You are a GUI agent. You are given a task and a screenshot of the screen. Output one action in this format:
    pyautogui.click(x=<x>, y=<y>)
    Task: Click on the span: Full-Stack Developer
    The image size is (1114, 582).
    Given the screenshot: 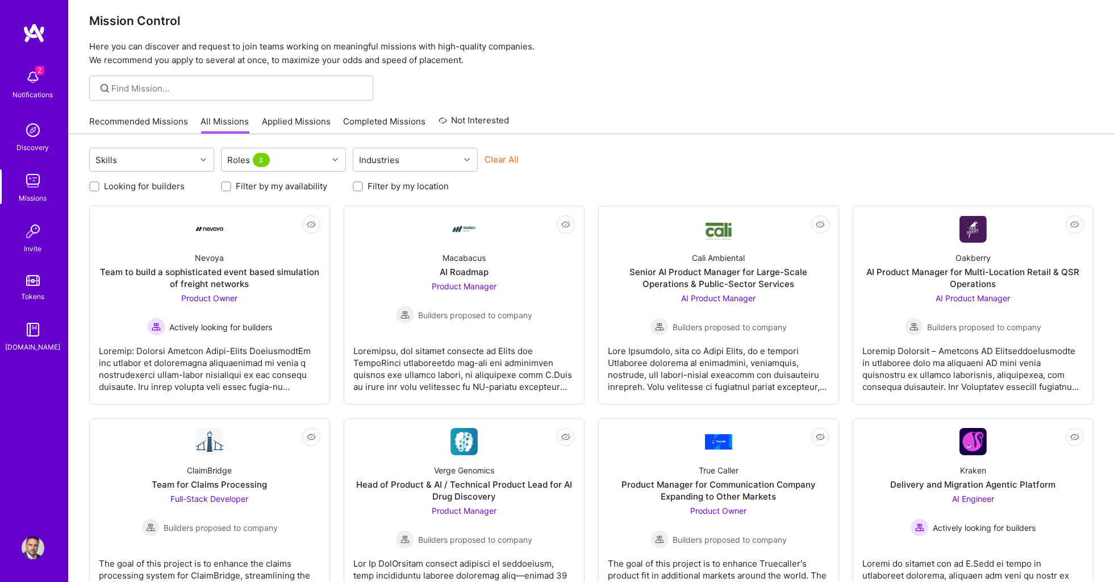 What is the action you would take?
    pyautogui.click(x=210, y=498)
    